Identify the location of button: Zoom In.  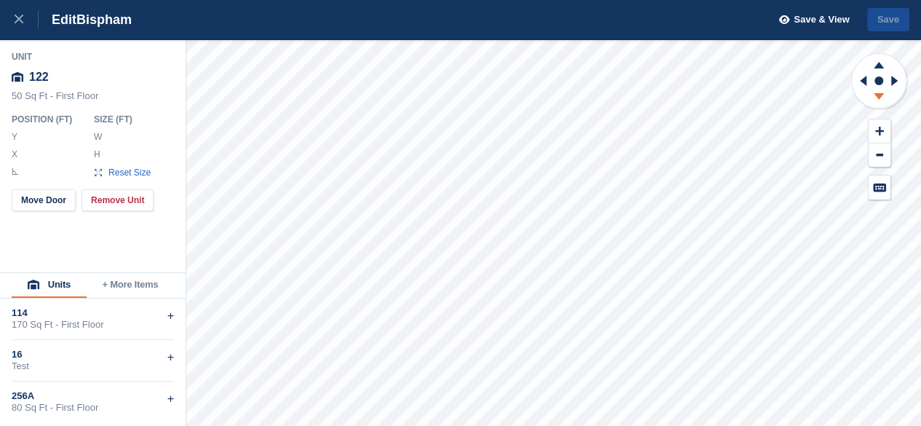
(879, 131).